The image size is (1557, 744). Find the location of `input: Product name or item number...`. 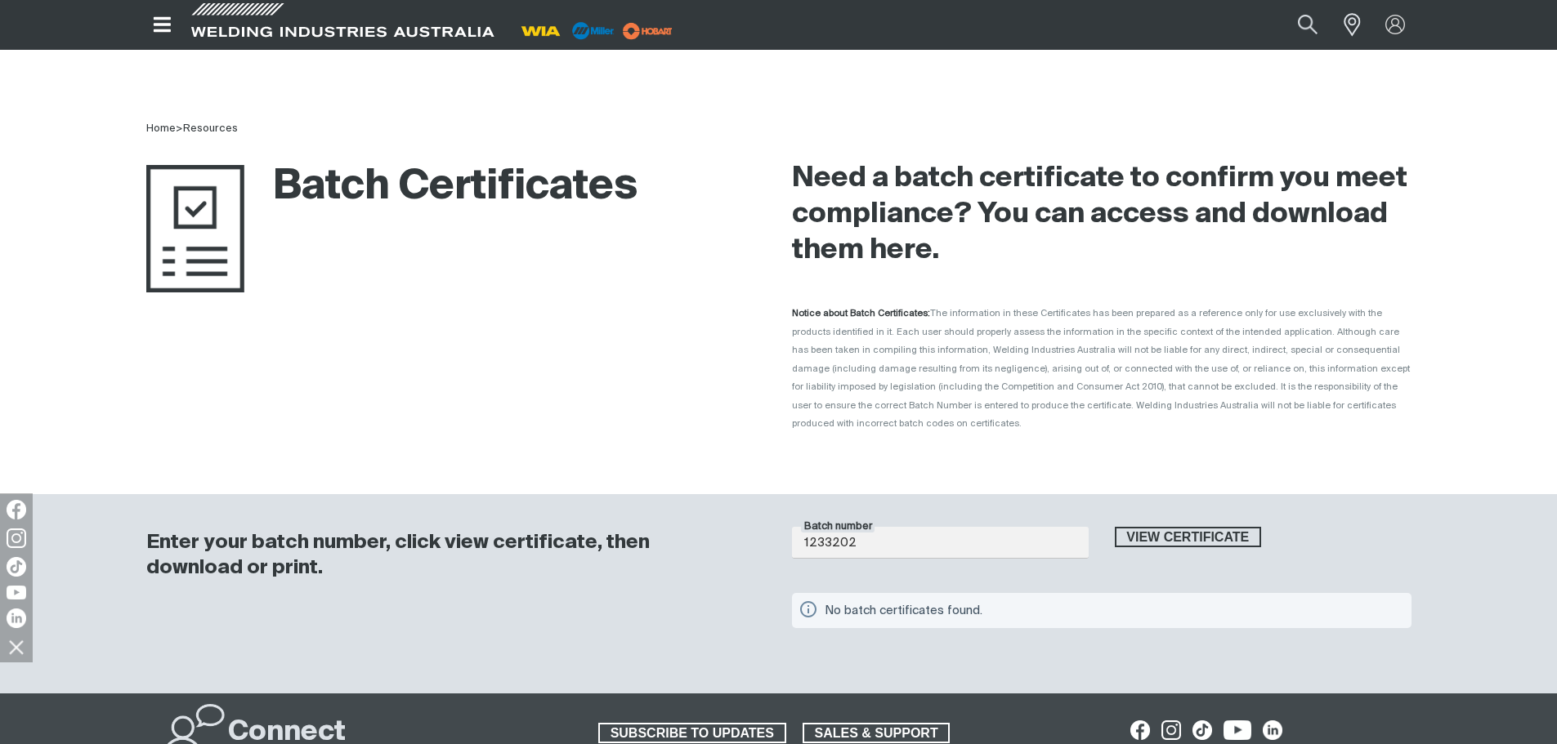

input: Product name or item number... is located at coordinates (1296, 25).